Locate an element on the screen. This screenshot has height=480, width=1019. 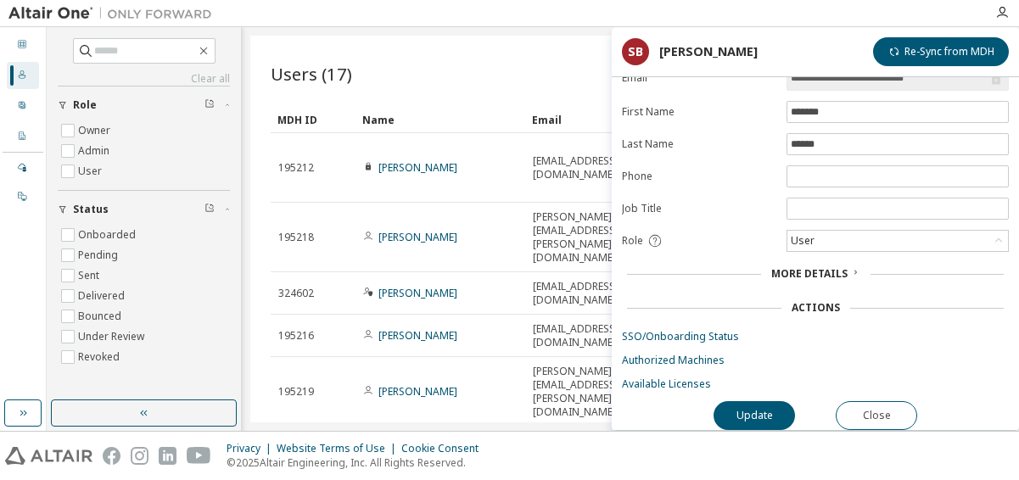
button: Re-Sync from MDH is located at coordinates (941, 52).